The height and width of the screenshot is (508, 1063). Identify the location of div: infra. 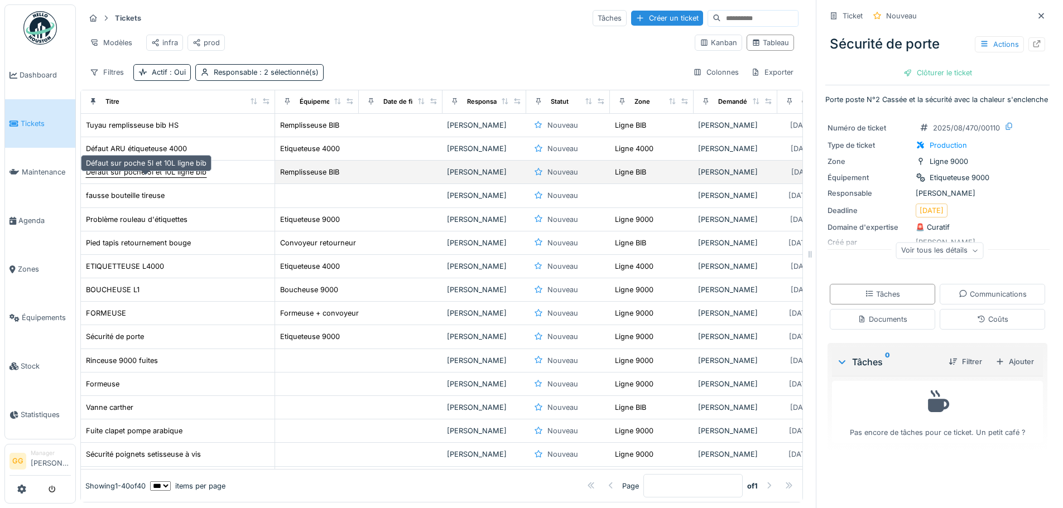
(165, 42).